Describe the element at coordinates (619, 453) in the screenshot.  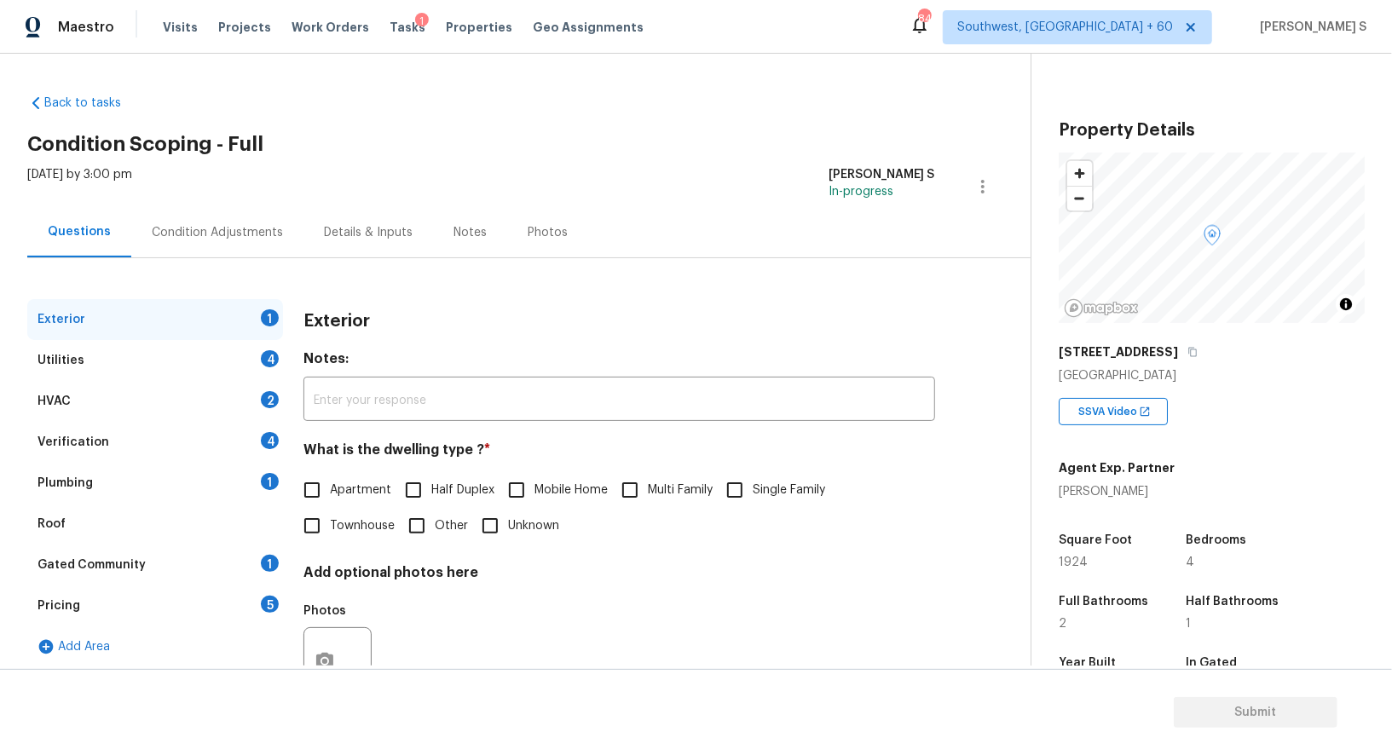
I see `h4: What is the dwelling type ?` at that location.